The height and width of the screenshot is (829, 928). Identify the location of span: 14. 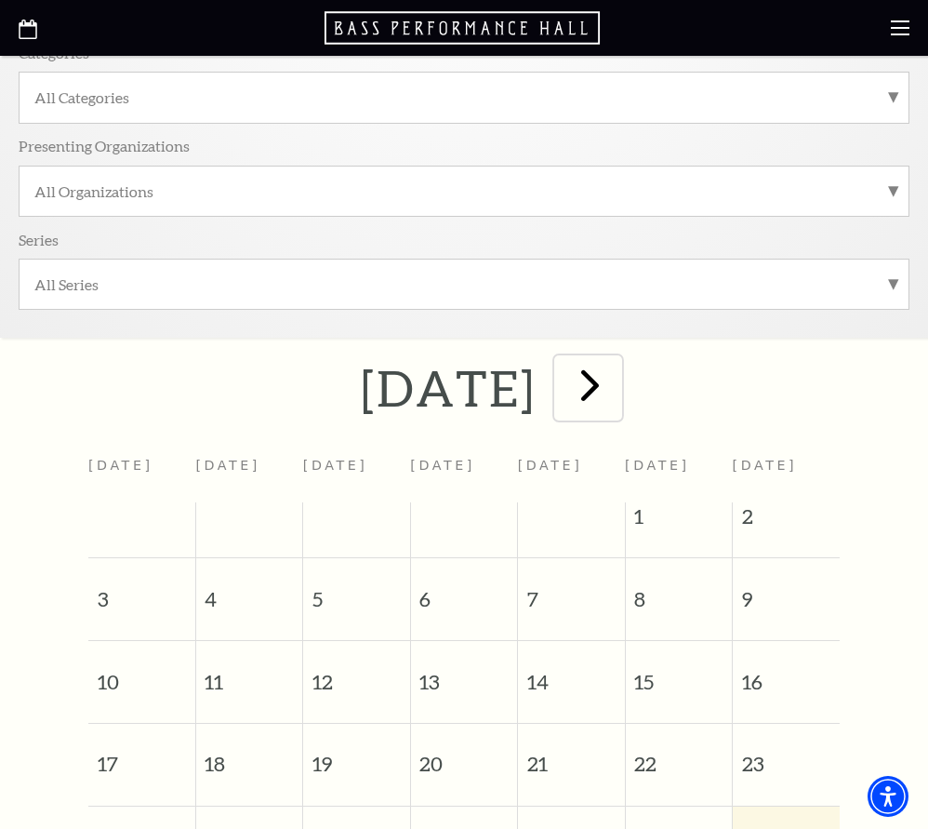
(571, 672).